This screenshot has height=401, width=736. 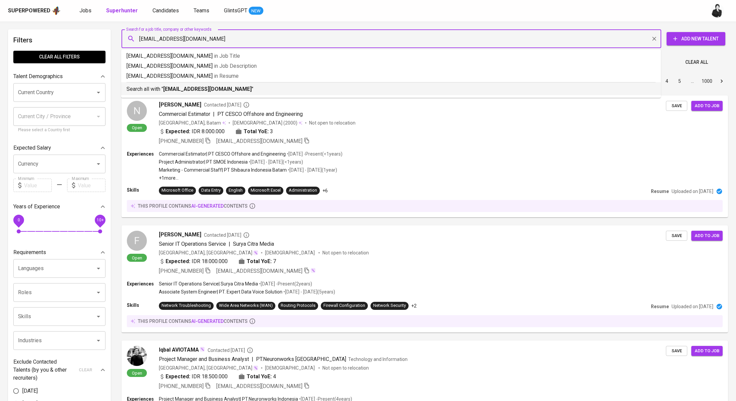 What do you see at coordinates (30, 252) in the screenshot?
I see `p: Requirements` at bounding box center [30, 252].